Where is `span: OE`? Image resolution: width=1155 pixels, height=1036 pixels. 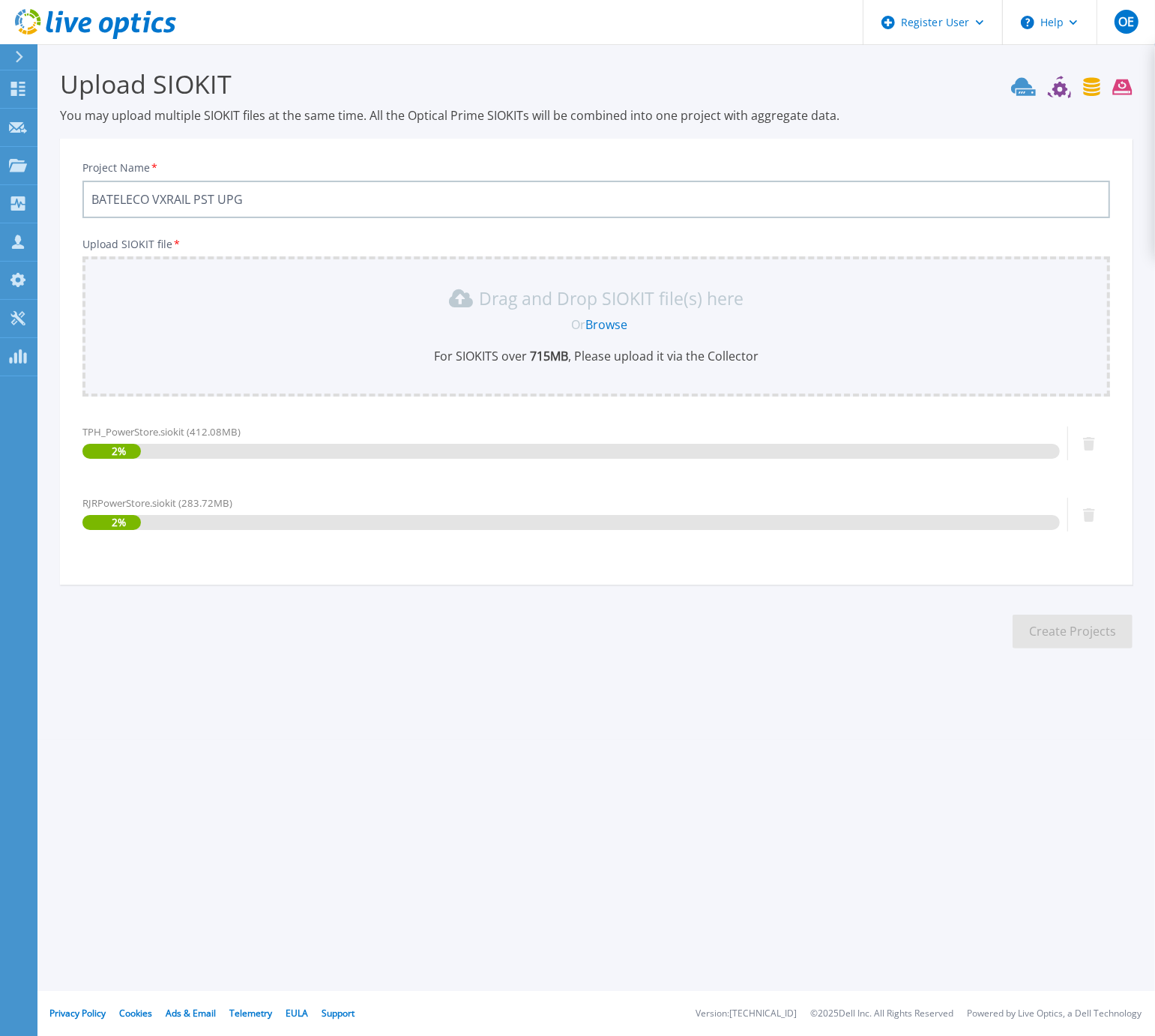
span: OE is located at coordinates (1126, 22).